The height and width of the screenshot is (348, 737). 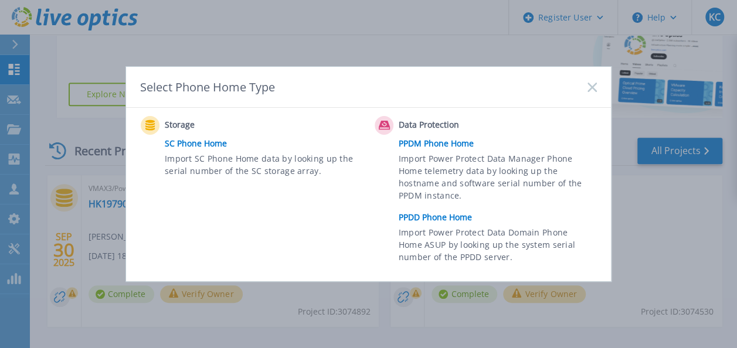 I want to click on a: SC Phone Home, so click(x=267, y=144).